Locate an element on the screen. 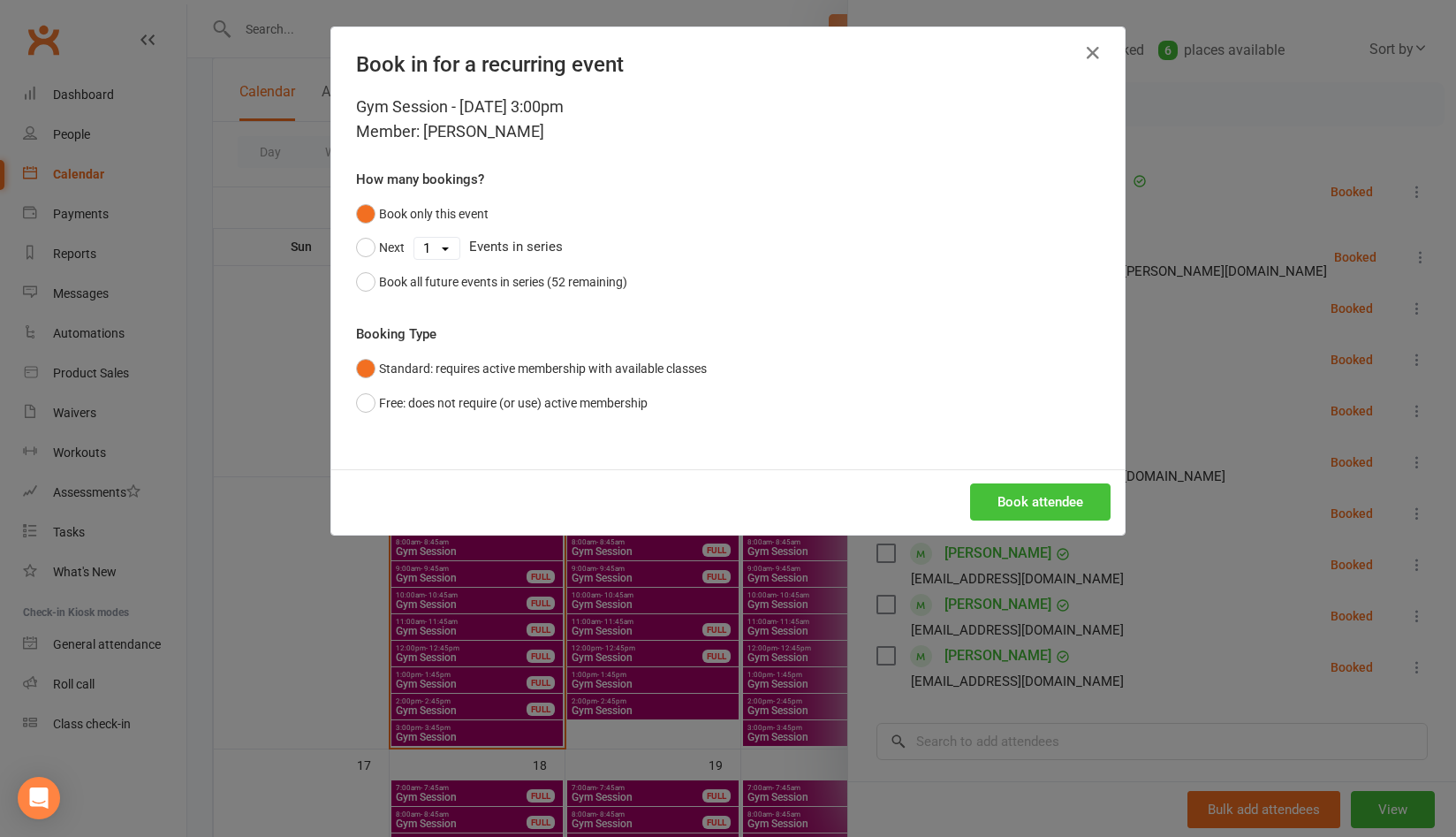 This screenshot has height=837, width=1456. div: Open Intercom Messenger is located at coordinates (39, 798).